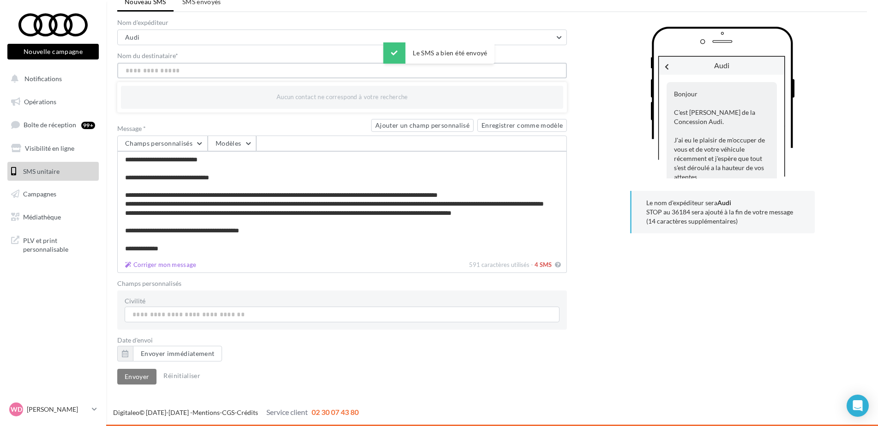 This screenshot has width=878, height=426. Describe the element at coordinates (501, 265) in the screenshot. I see `span: 591 caractères utilisés -` at that location.